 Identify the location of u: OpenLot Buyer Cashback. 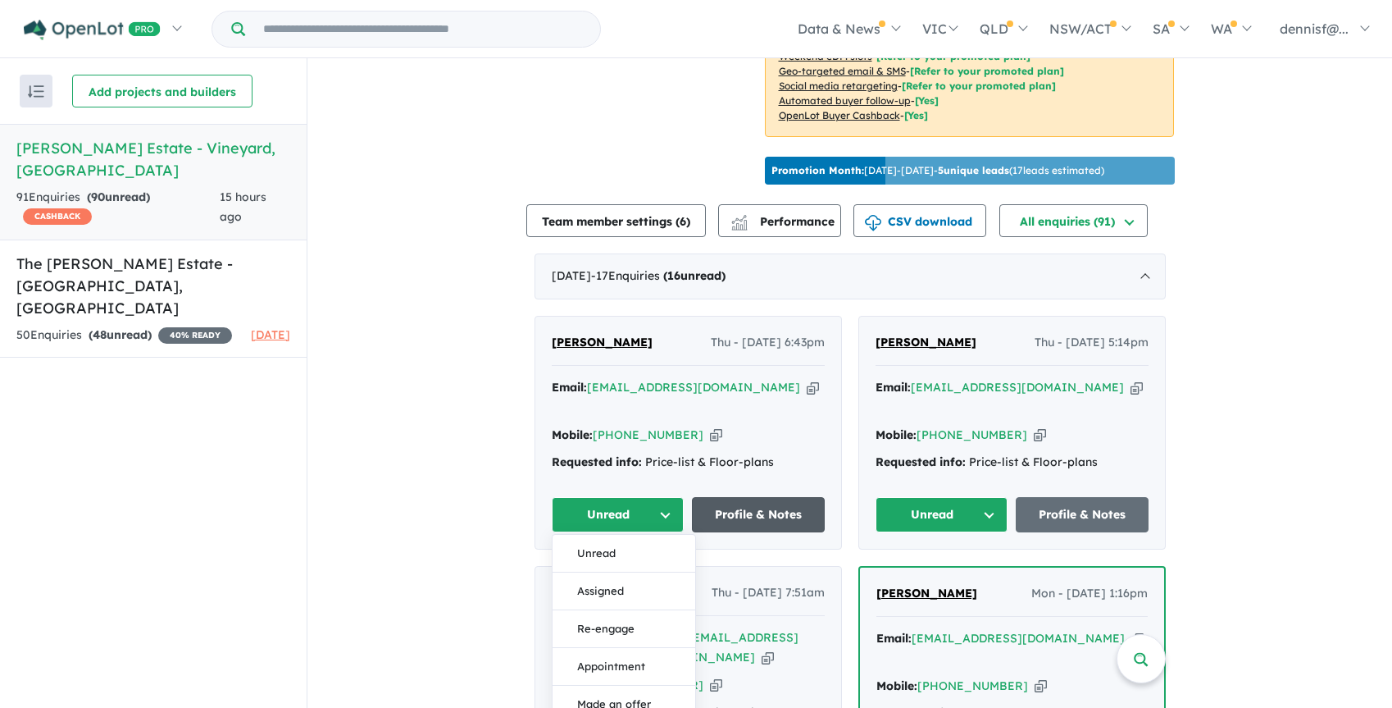
(840, 115).